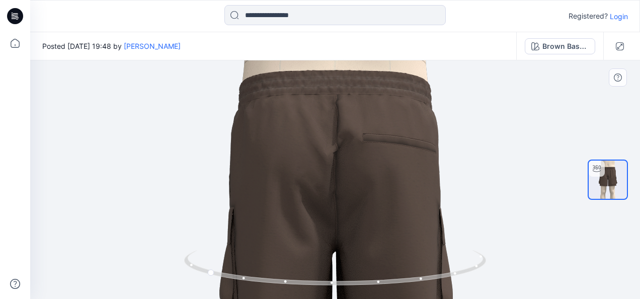 Image resolution: width=640 pixels, height=299 pixels. What do you see at coordinates (565, 46) in the screenshot?
I see `div: Brown Basket` at bounding box center [565, 46].